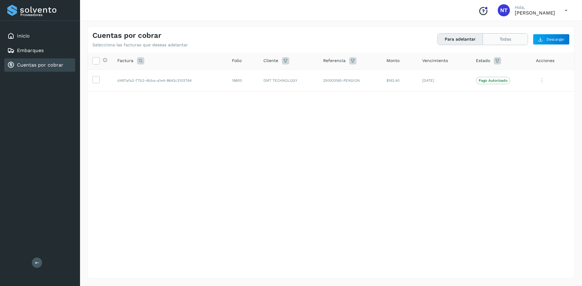  Describe the element at coordinates (551, 39) in the screenshot. I see `button: Descargar` at that location.